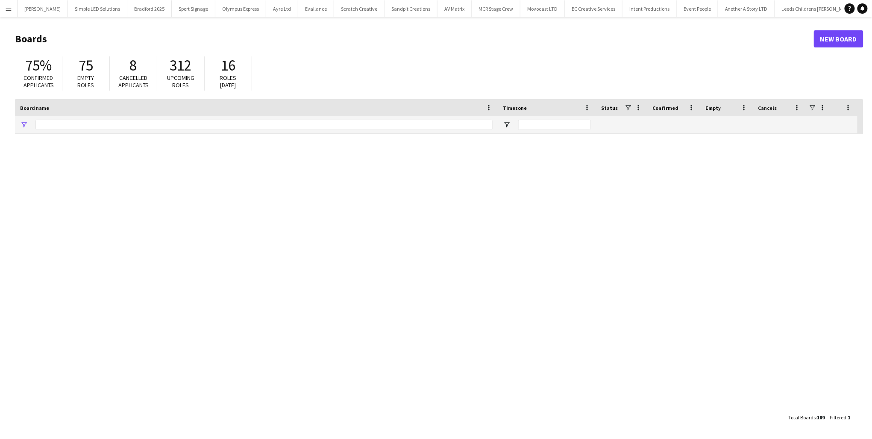  Describe the element at coordinates (802, 417) in the screenshot. I see `span: Total Boards` at that location.